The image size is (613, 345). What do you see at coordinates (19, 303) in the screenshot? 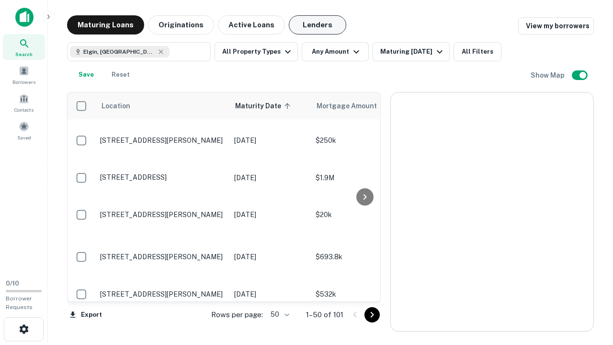
I see `span: Borrower Requests` at bounding box center [19, 303].